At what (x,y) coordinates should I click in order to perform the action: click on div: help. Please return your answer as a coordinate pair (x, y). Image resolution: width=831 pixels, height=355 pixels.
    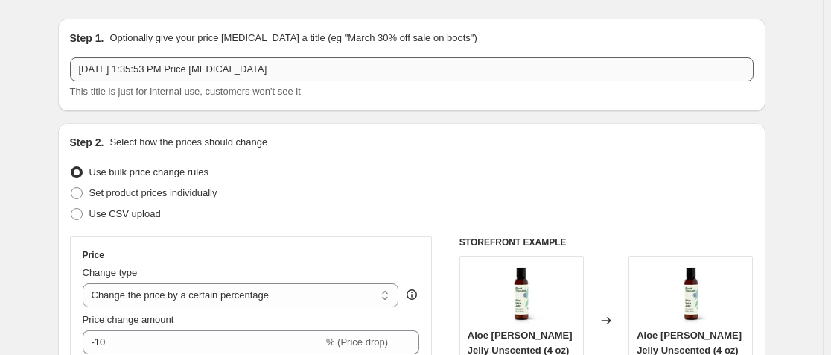
    Looking at the image, I should click on (412, 294).